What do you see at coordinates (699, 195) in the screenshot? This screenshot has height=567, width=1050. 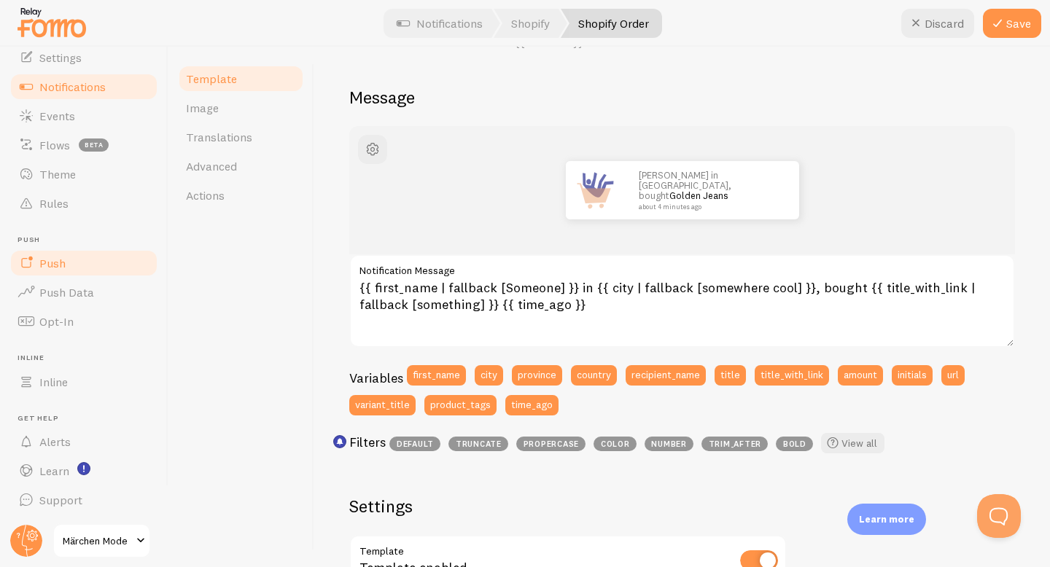 I see `a: Golden Jeans` at bounding box center [699, 195].